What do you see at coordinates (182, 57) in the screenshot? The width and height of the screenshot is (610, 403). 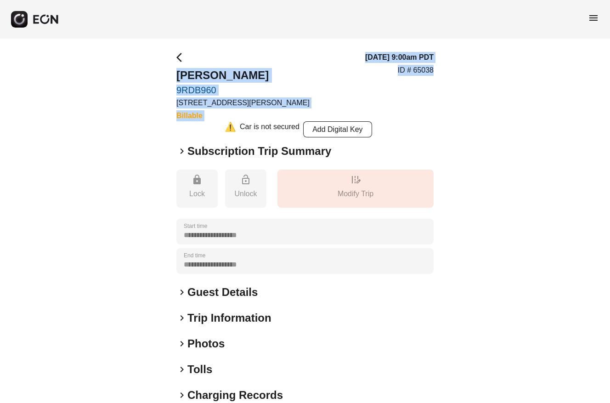 I see `span: arrow_back_ios` at bounding box center [182, 57].